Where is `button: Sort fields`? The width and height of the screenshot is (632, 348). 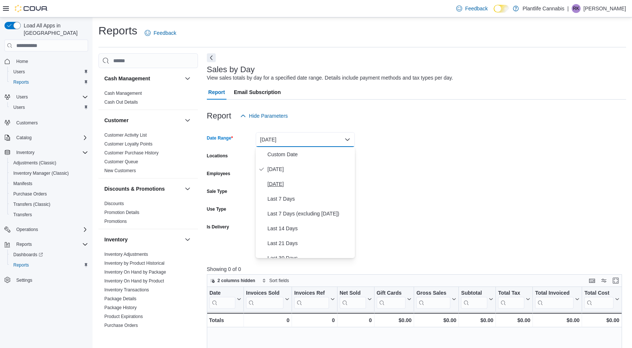 button: Sort fields is located at coordinates (275, 280).